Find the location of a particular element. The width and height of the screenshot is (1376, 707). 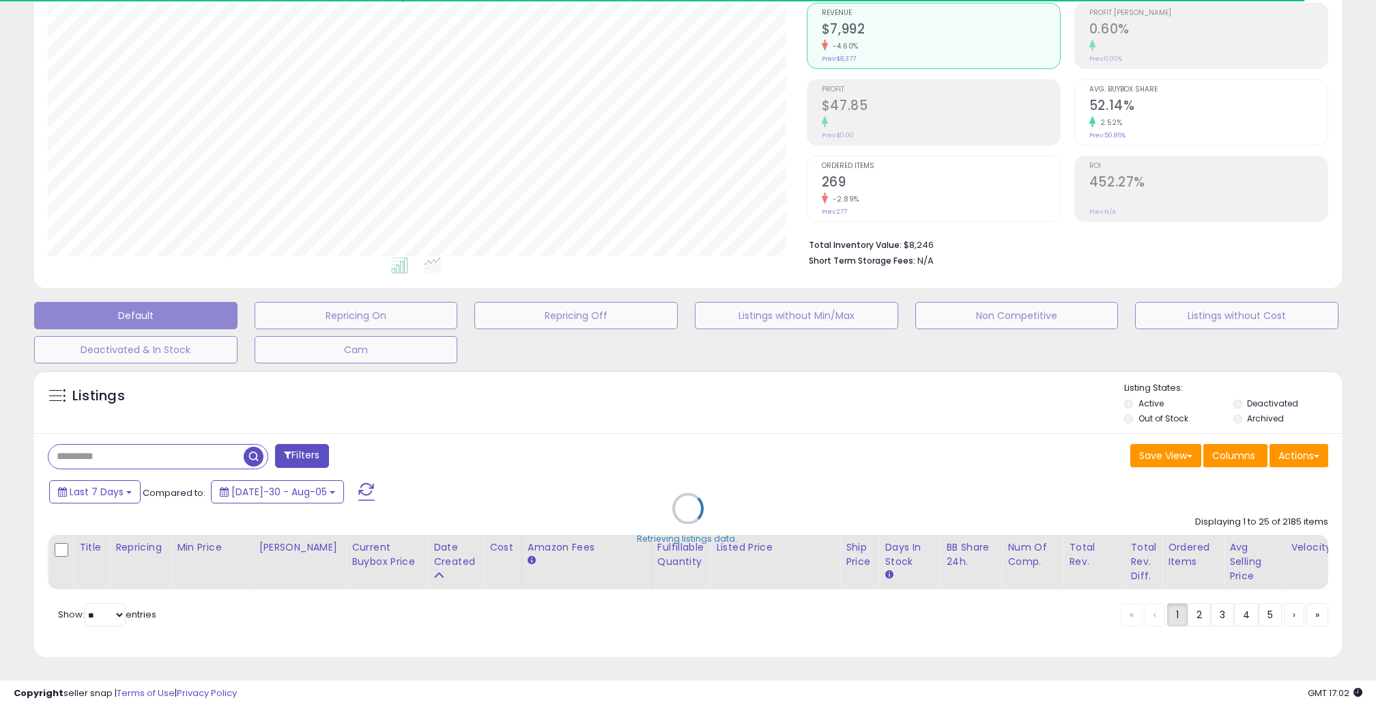

h2: 0.60% is located at coordinates (1209, 30).